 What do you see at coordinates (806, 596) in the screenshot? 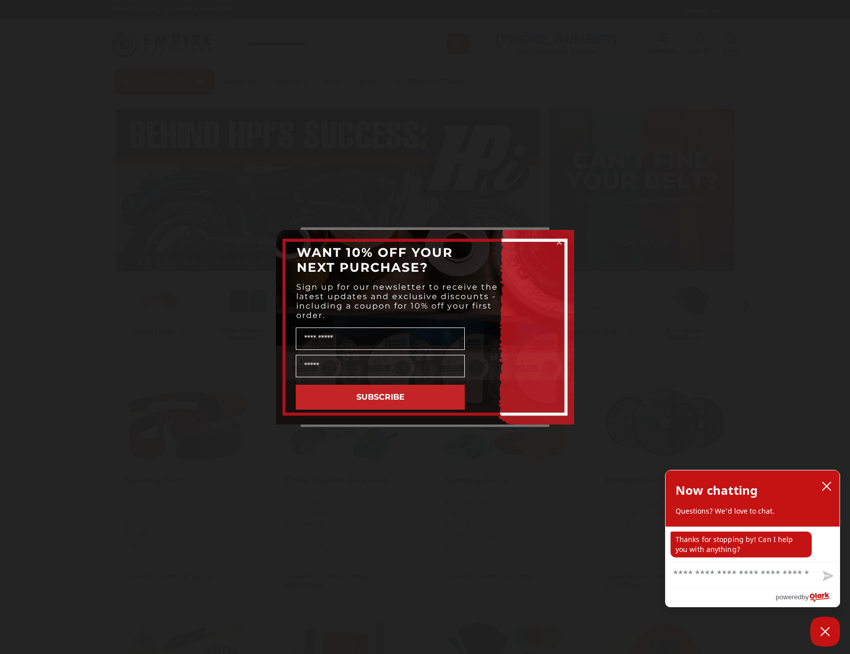
I see `span: by` at bounding box center [806, 596].